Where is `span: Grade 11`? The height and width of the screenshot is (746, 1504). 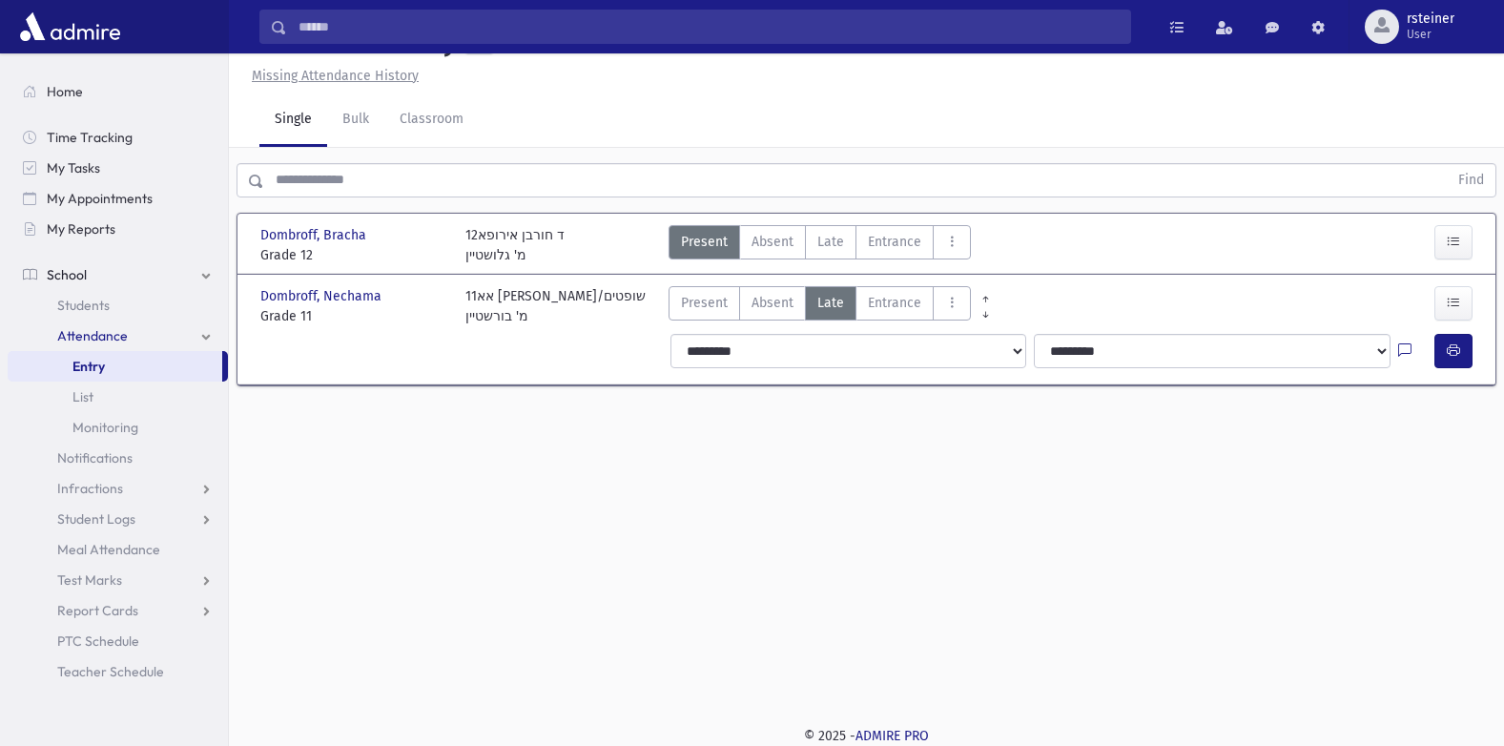
span: Grade 11 is located at coordinates (353, 316).